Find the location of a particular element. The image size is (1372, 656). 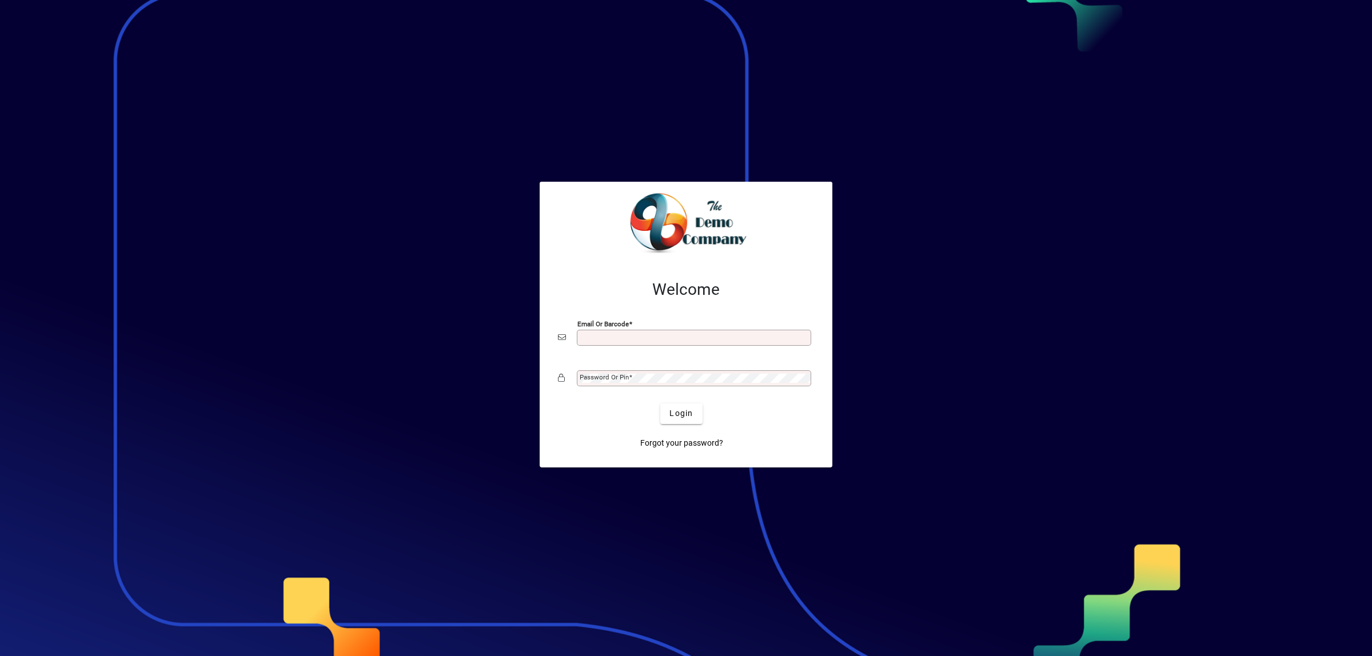

span: Forgot your password? is located at coordinates (682, 443).